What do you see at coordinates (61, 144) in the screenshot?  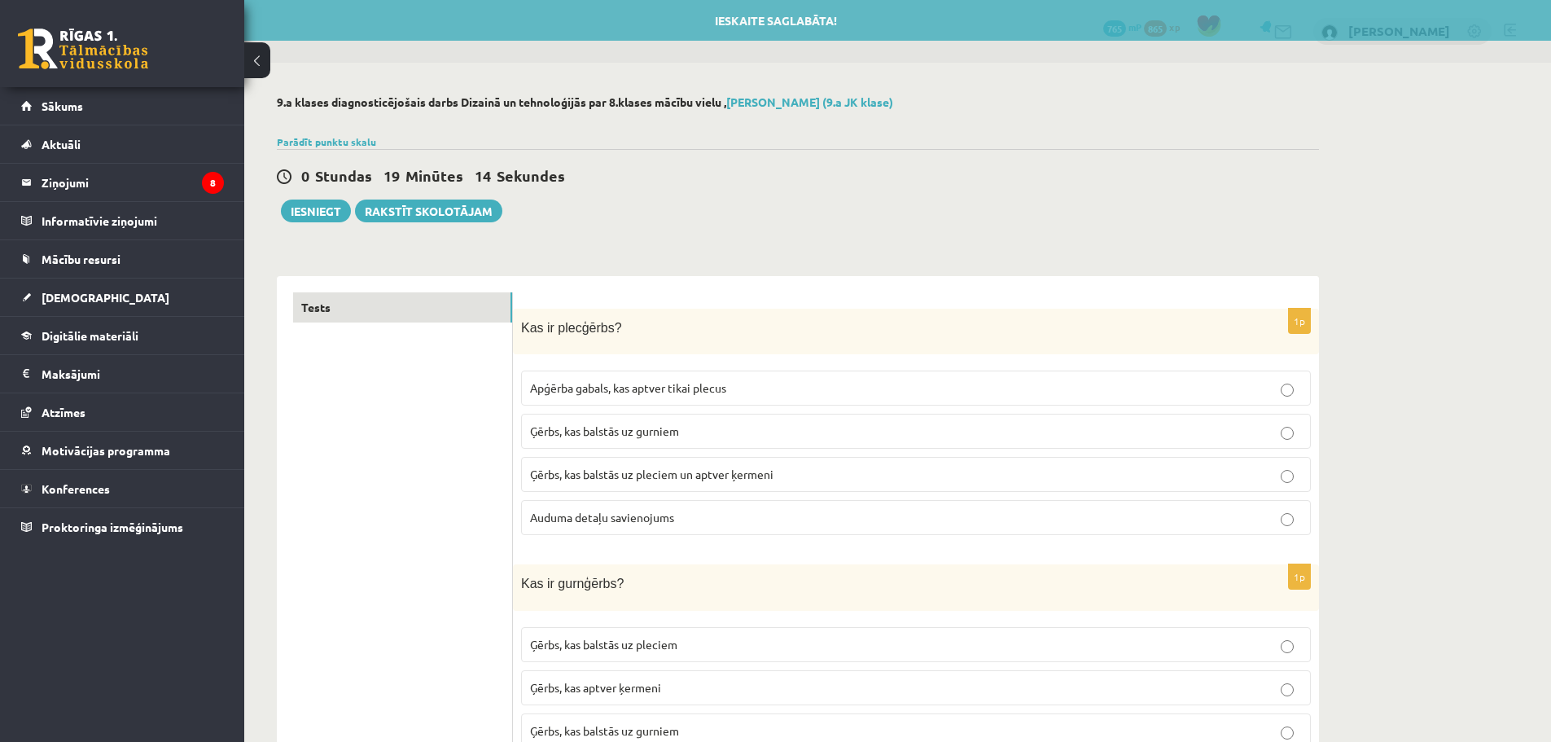 I see `span: Aktuāli` at bounding box center [61, 144].